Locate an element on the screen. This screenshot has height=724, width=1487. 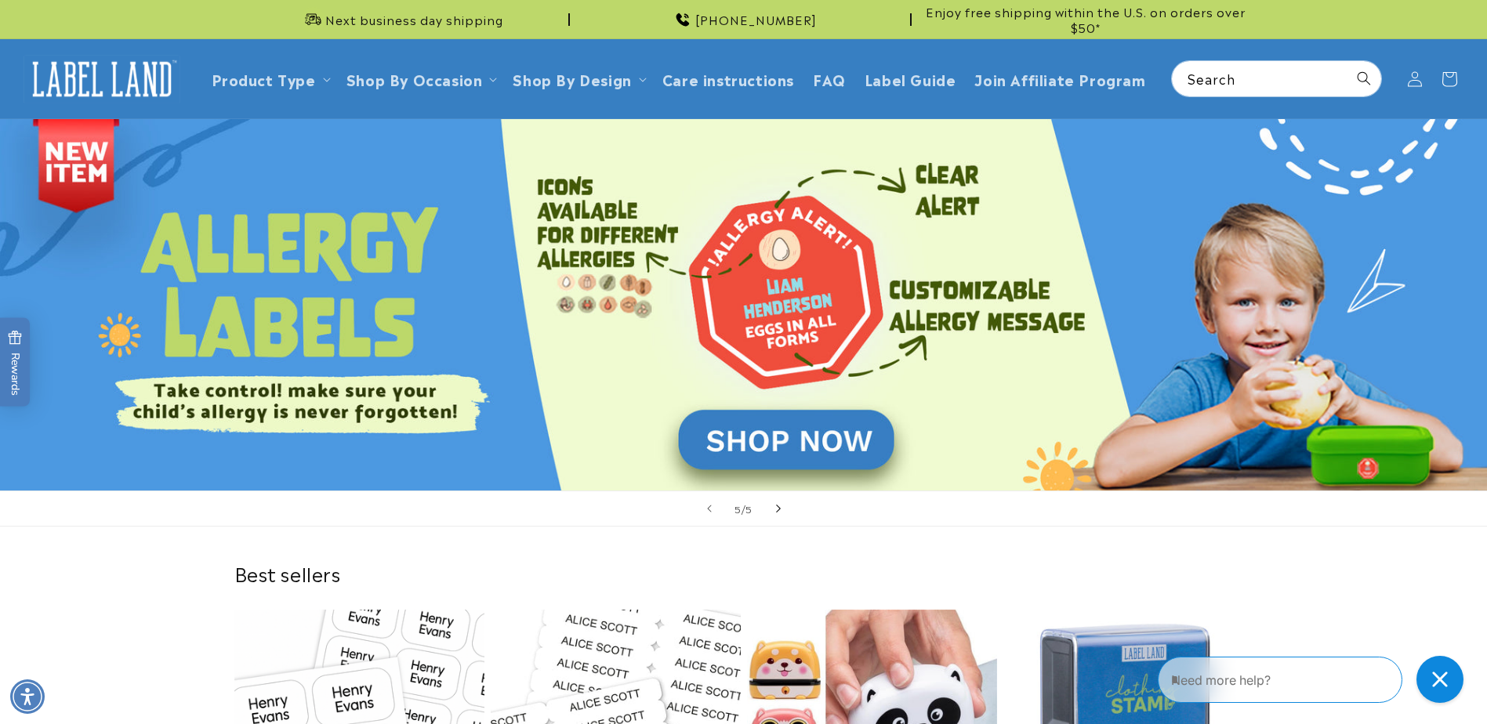
a: Product Type is located at coordinates (263, 78).